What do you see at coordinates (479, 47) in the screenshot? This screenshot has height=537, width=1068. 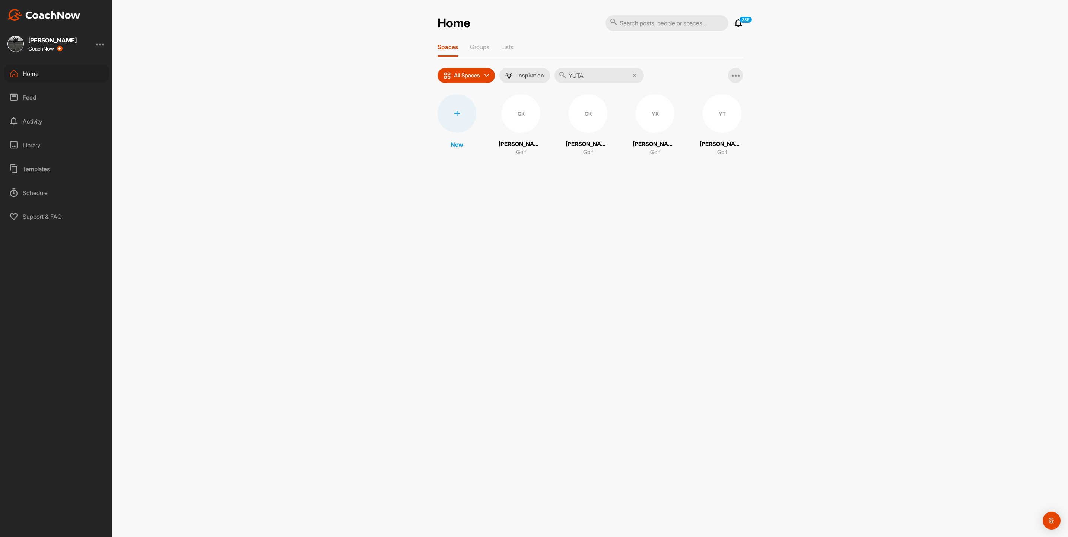 I see `p: Groups` at bounding box center [479, 47].